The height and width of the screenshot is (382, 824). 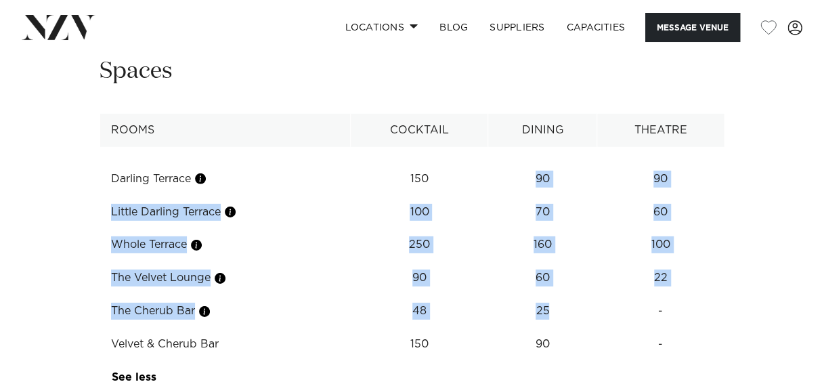 What do you see at coordinates (225, 130) in the screenshot?
I see `th: Rooms` at bounding box center [225, 130].